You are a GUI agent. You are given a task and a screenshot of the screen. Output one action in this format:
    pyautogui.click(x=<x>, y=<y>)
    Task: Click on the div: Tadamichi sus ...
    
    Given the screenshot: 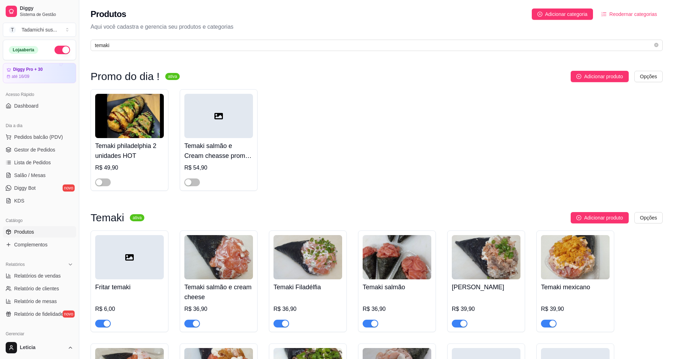 What is the action you would take?
    pyautogui.click(x=39, y=30)
    